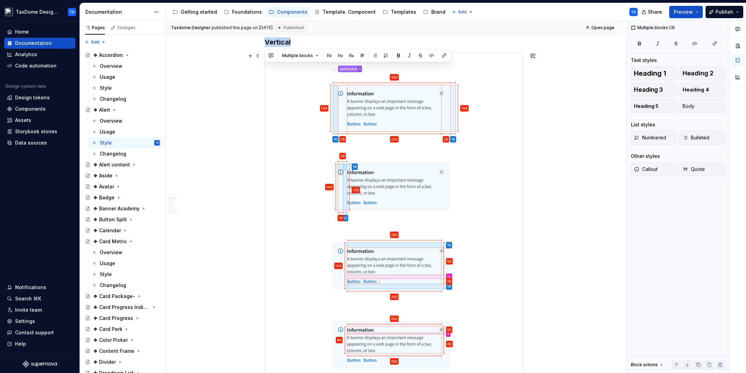 The image size is (746, 373). What do you see at coordinates (121, 308) in the screenshot?
I see `div: ❖ Card Progress Indicator-` at bounding box center [121, 308].